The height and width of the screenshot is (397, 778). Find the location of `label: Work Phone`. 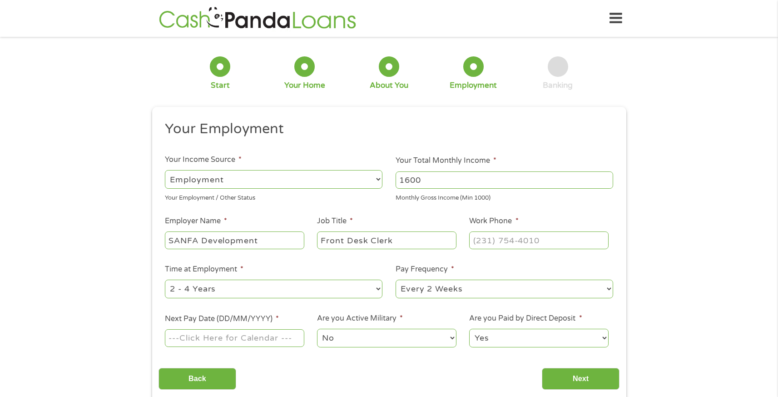

label: Work Phone is located at coordinates (494, 221).